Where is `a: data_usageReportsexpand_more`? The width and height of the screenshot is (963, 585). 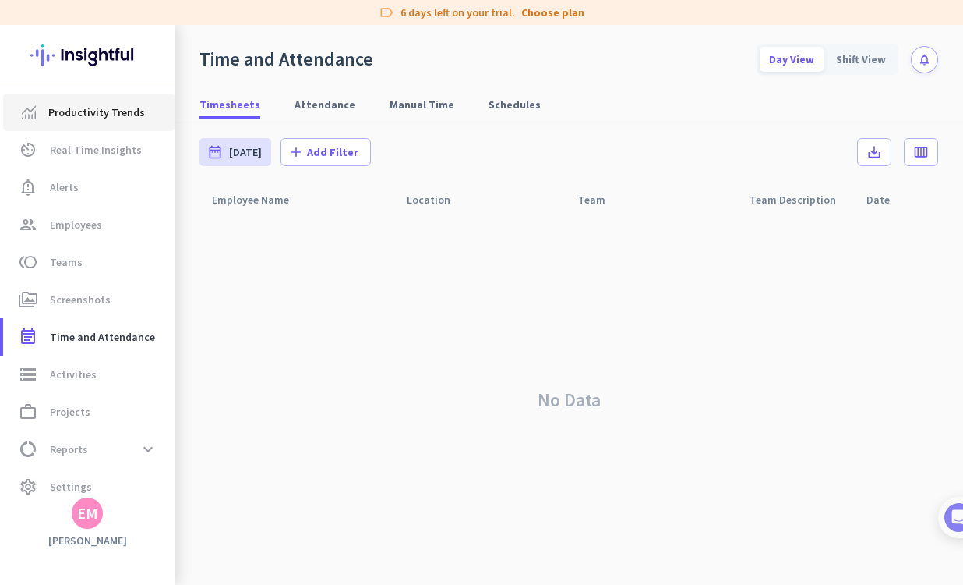
a: data_usageReportsexpand_more is located at coordinates (89, 449).